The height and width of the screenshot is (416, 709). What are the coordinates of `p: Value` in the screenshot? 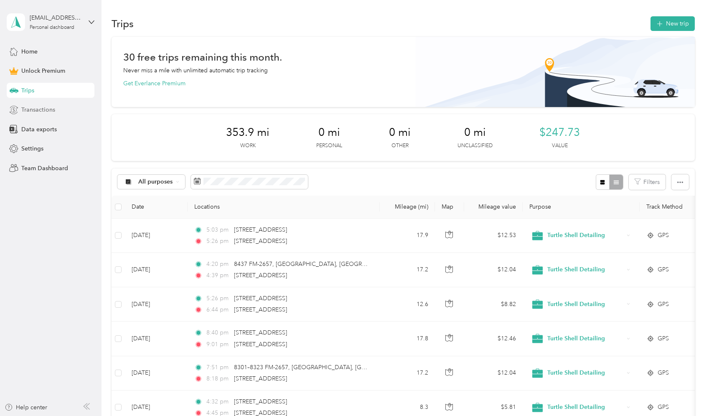 It's located at (560, 146).